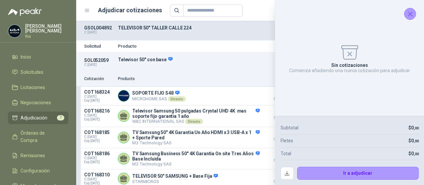 The height and width of the screenshot is (185, 424). I want to click on p: Televisor 50" con base, so click(219, 60).